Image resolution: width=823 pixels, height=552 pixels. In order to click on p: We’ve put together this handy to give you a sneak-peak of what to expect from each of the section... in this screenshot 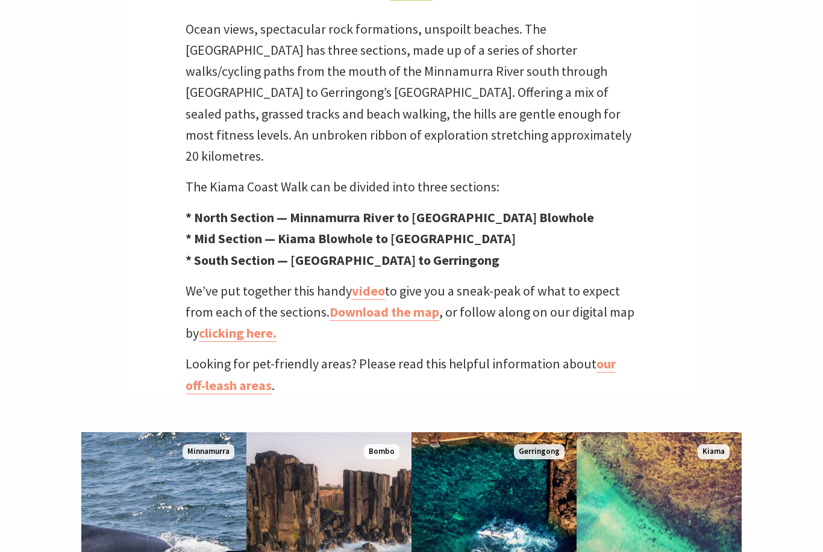, I will do `click(411, 313)`.